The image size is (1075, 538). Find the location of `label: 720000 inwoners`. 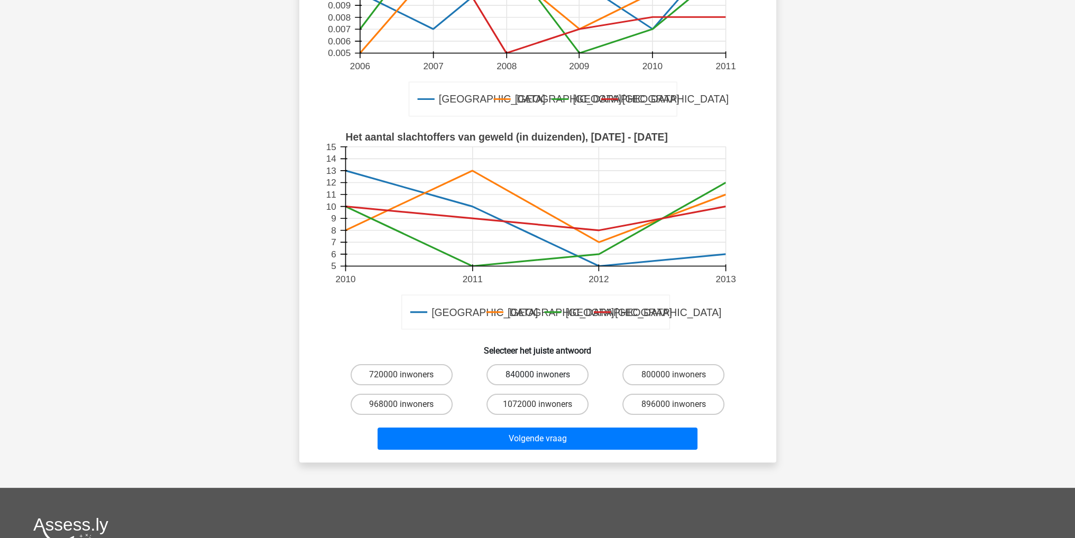

label: 720000 inwoners is located at coordinates (401, 375).